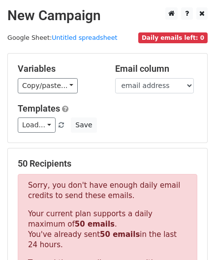  I want to click on button: Save, so click(84, 125).